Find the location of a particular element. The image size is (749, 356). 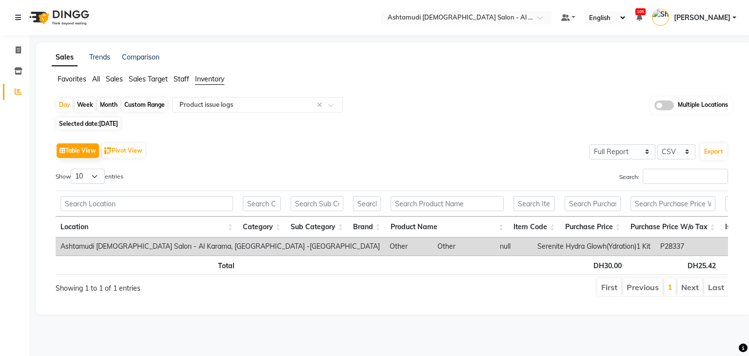

a: Comparison is located at coordinates (140, 57).